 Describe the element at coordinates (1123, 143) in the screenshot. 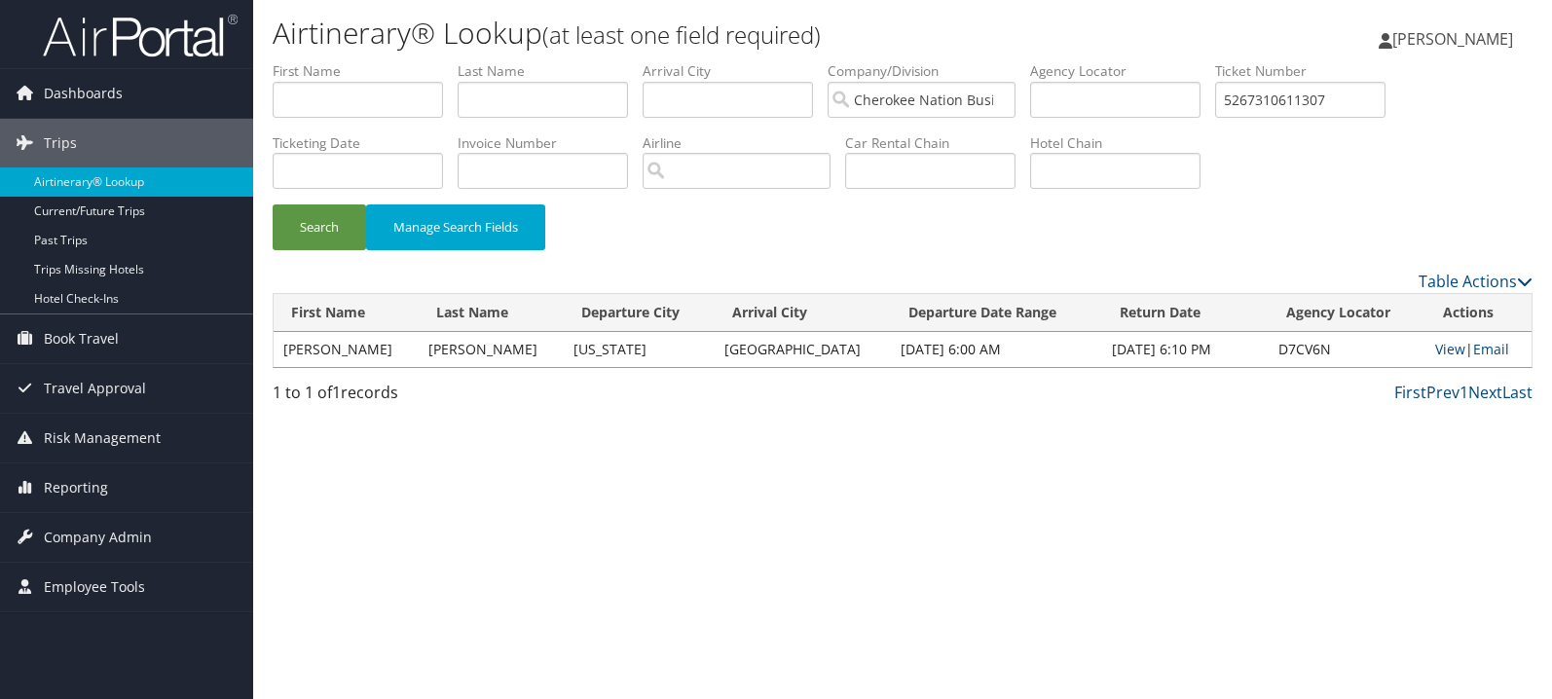

I see `label: Hotel Chain` at that location.